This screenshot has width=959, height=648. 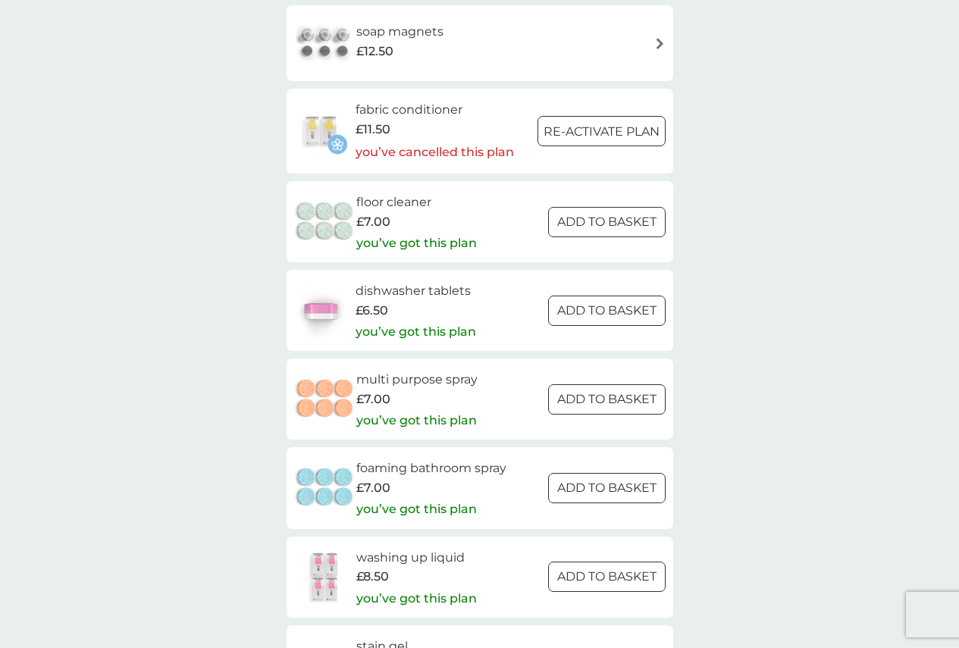 What do you see at coordinates (325, 43) in the screenshot?
I see `img: soap magnets` at bounding box center [325, 43].